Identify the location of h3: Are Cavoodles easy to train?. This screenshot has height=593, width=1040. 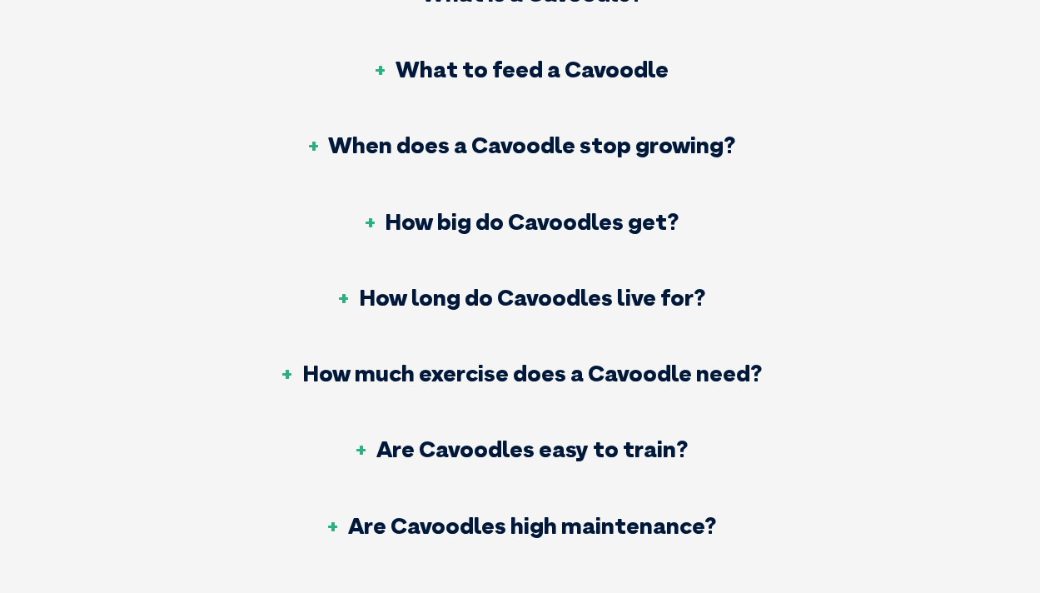
(520, 449).